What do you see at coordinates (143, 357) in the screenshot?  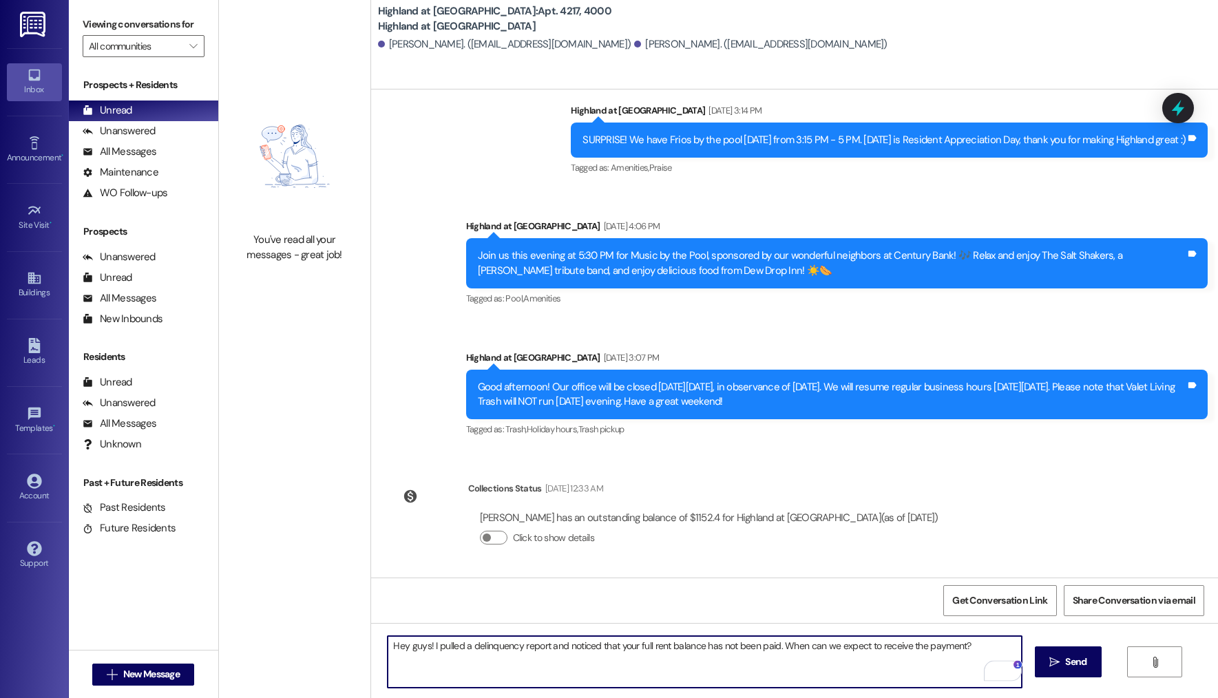 I see `div: Residents` at bounding box center [143, 357].